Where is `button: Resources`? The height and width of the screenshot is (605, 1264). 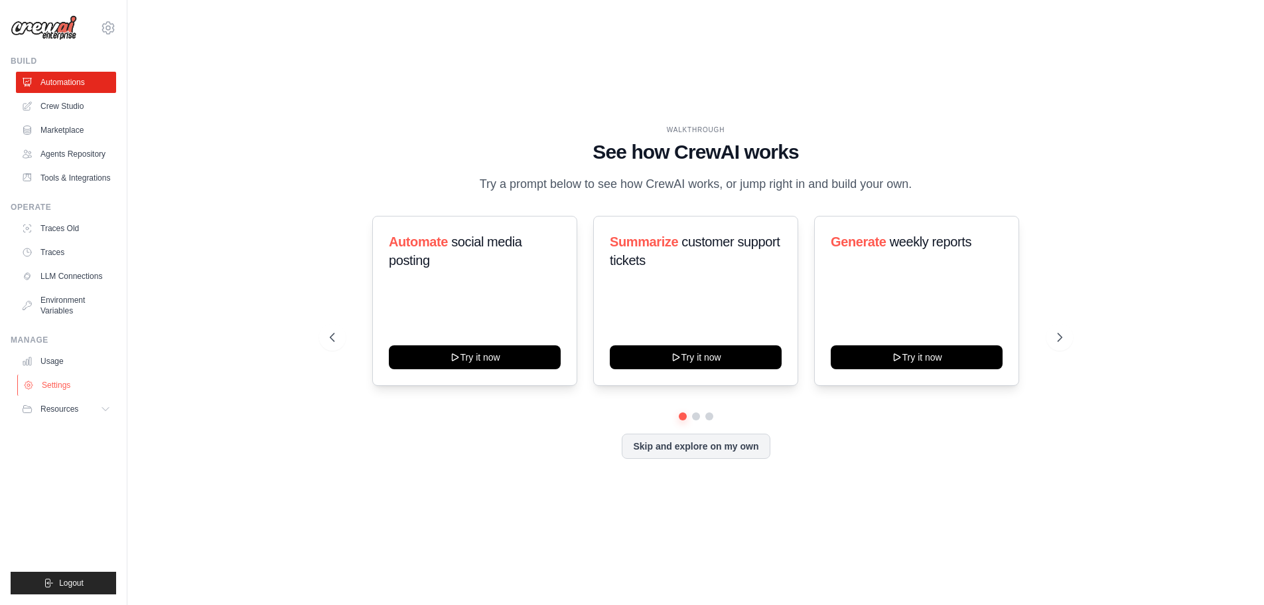 button: Resources is located at coordinates (66, 409).